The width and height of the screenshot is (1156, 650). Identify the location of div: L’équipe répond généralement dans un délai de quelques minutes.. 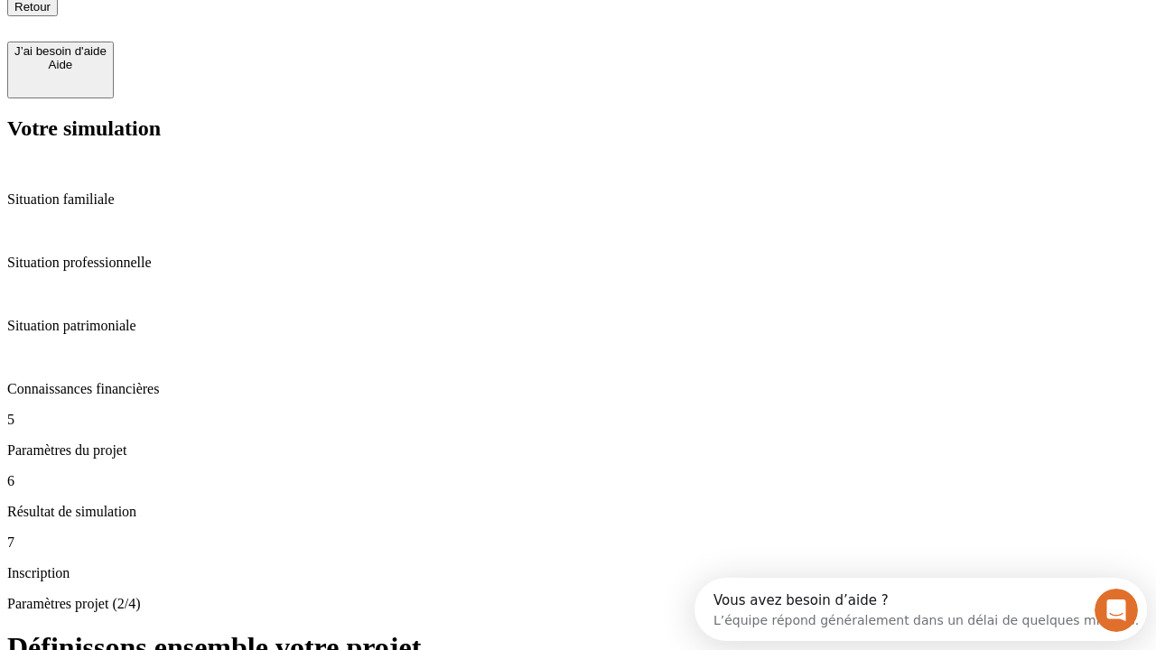
(231, 39).